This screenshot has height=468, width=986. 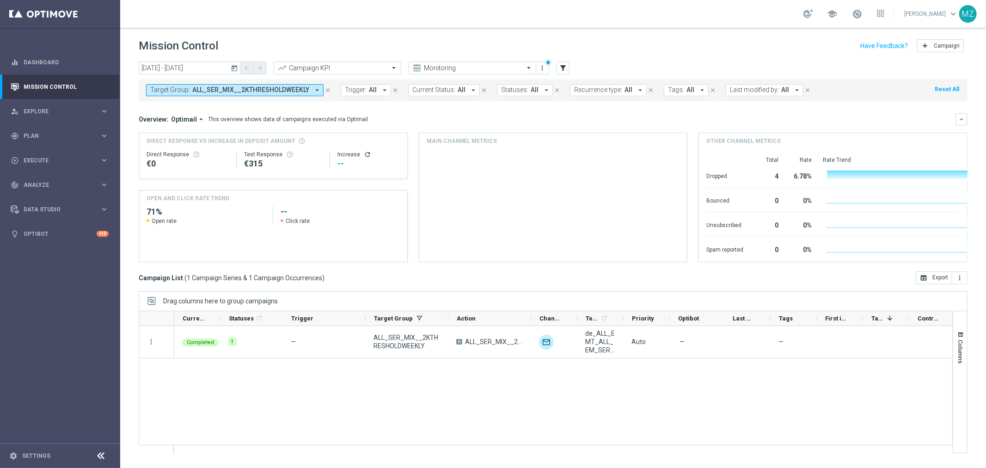 What do you see at coordinates (15, 136) in the screenshot?
I see `i: gps_fixed` at bounding box center [15, 136].